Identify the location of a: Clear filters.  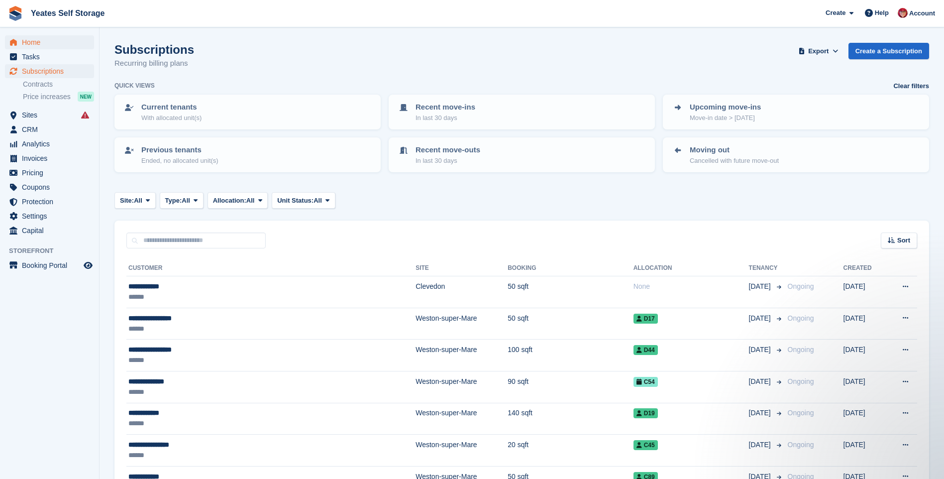
(911, 86).